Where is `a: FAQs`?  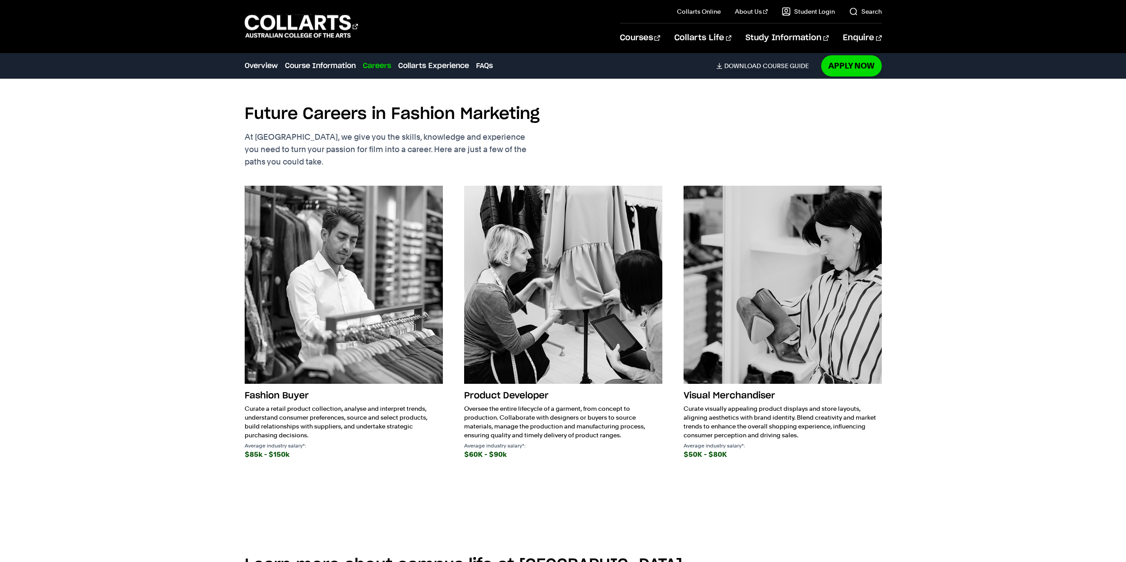
a: FAQs is located at coordinates (484, 66).